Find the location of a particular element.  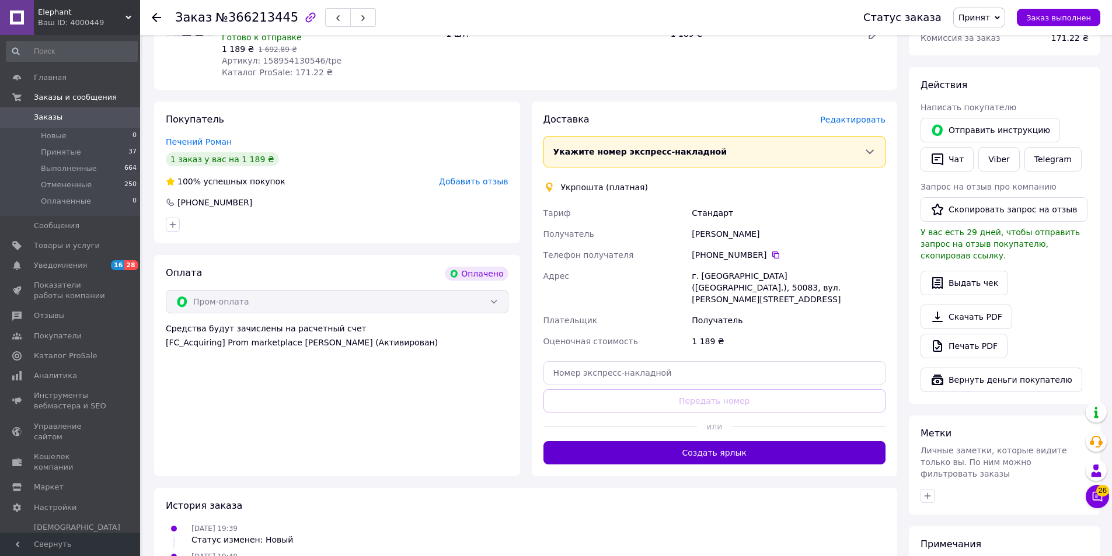

div: 1 189 ₴ is located at coordinates (788, 341).